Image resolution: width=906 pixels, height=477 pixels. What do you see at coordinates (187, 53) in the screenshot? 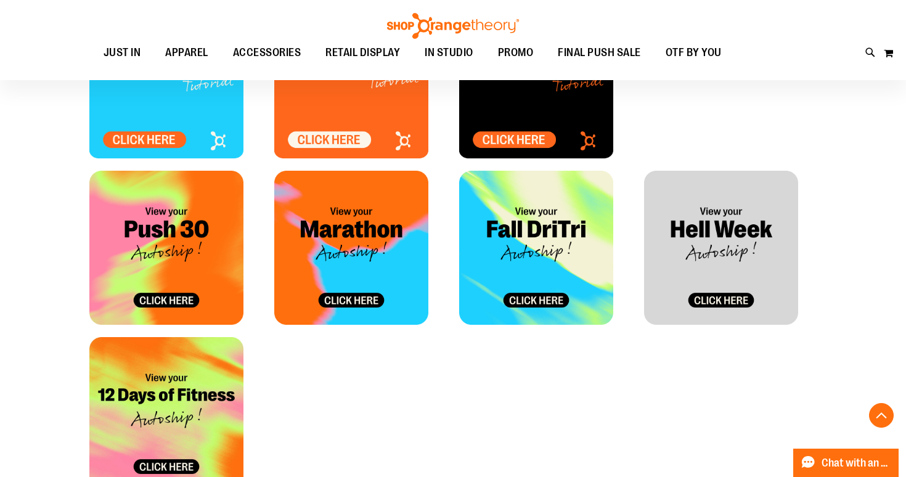
I see `a: APPAREL` at bounding box center [187, 53].